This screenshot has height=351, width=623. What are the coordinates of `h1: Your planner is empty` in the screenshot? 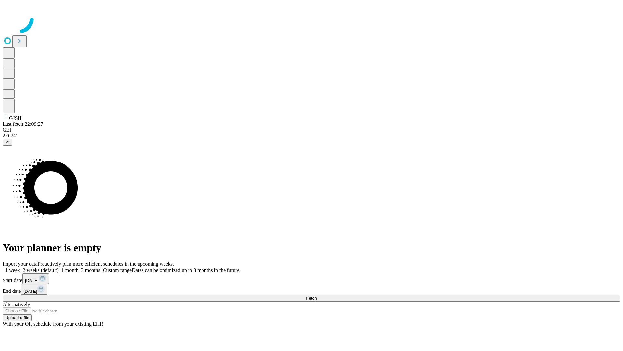 It's located at (312, 247).